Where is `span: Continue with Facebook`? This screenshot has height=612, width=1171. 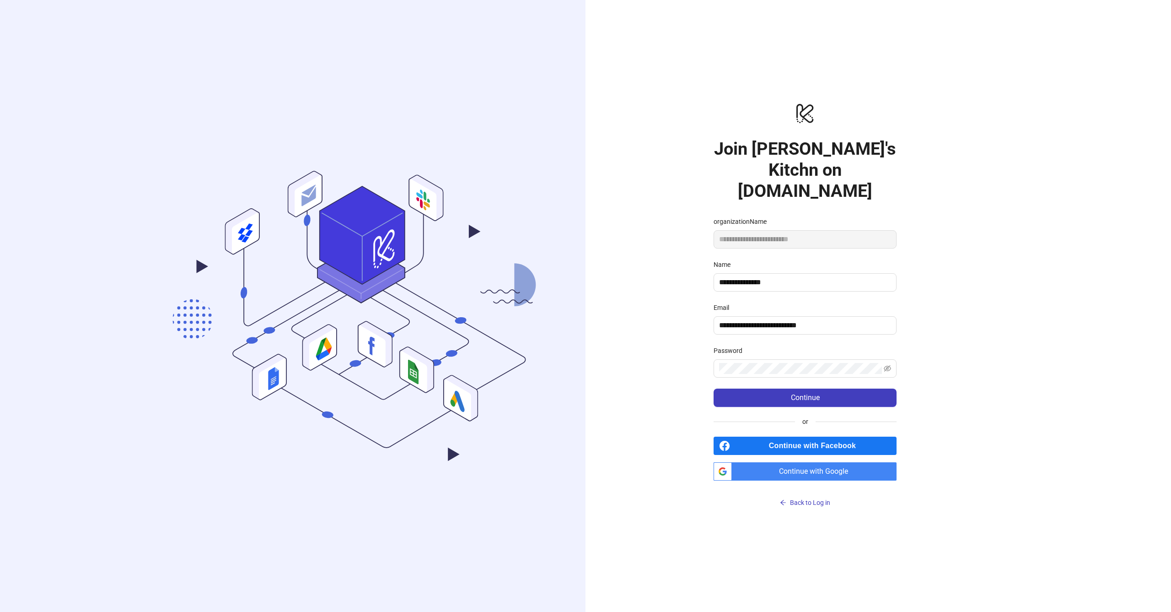
span: Continue with Facebook is located at coordinates (815, 446).